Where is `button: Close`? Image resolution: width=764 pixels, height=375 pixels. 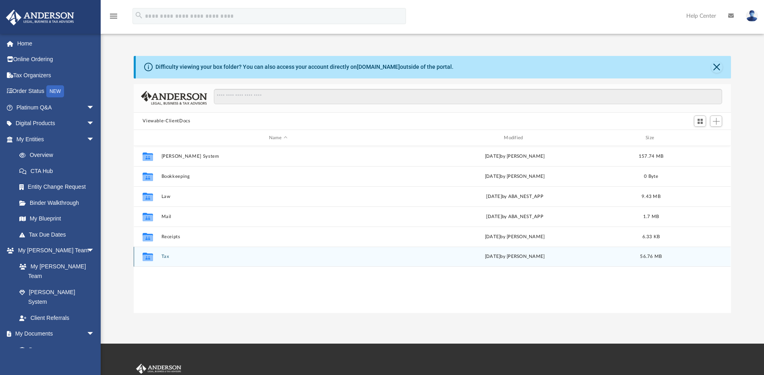
button: Close is located at coordinates (717, 67).